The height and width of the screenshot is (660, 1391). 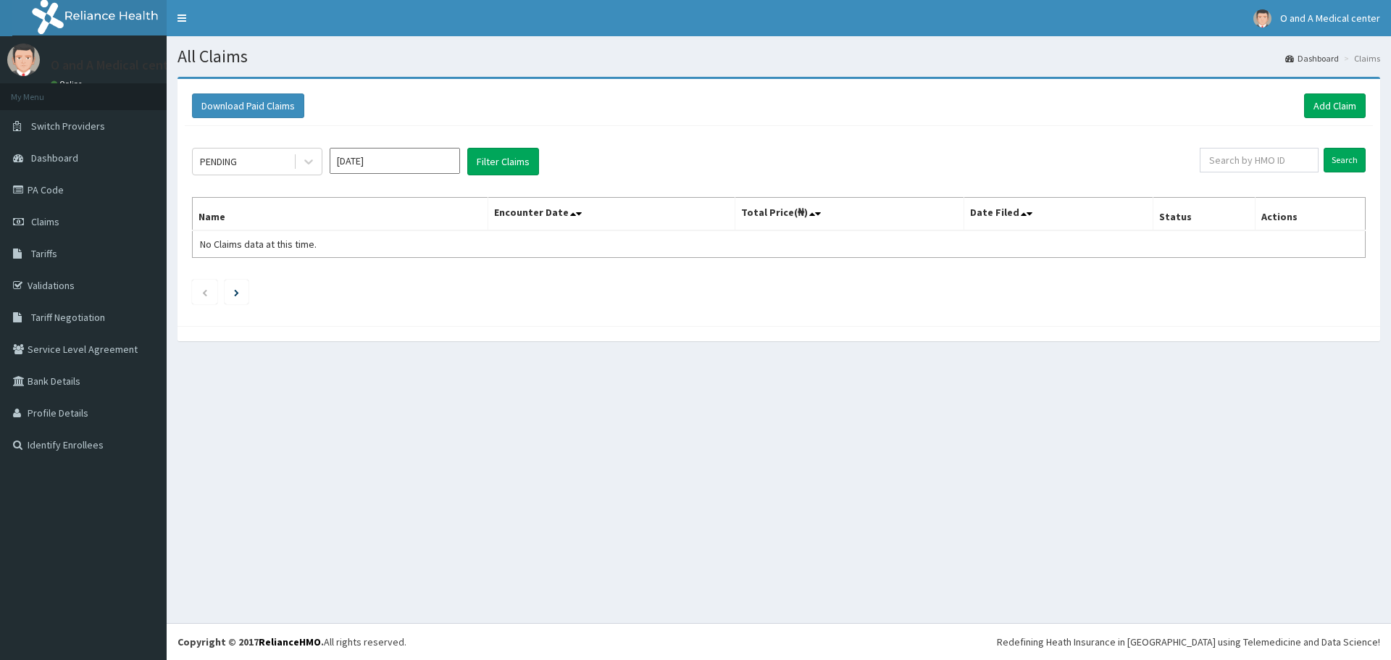 What do you see at coordinates (779, 641) in the screenshot?
I see `footer: All rights reserved.` at bounding box center [779, 641].